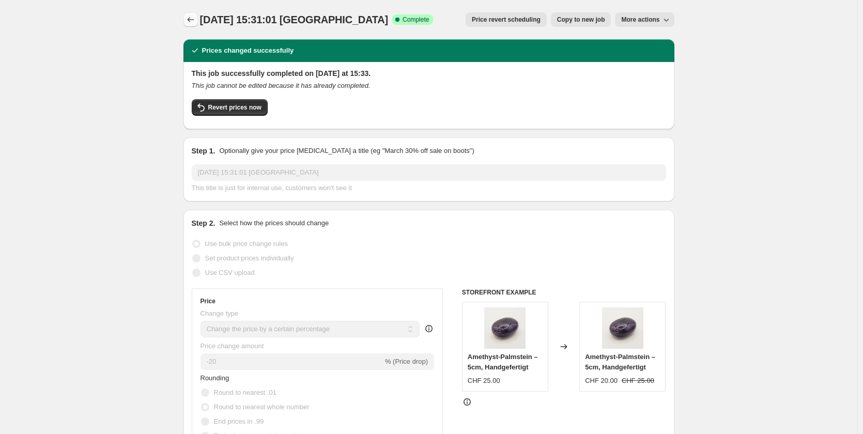  What do you see at coordinates (250, 258) in the screenshot?
I see `span: Set product prices individually` at bounding box center [250, 258].